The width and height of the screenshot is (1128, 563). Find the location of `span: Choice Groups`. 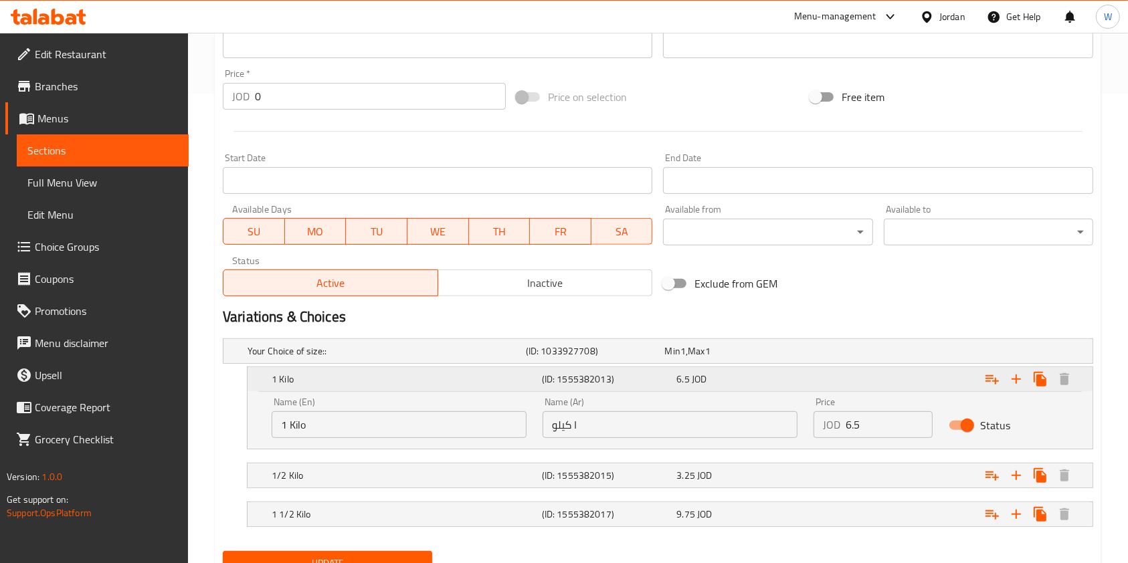

span: Choice Groups is located at coordinates (106, 247).